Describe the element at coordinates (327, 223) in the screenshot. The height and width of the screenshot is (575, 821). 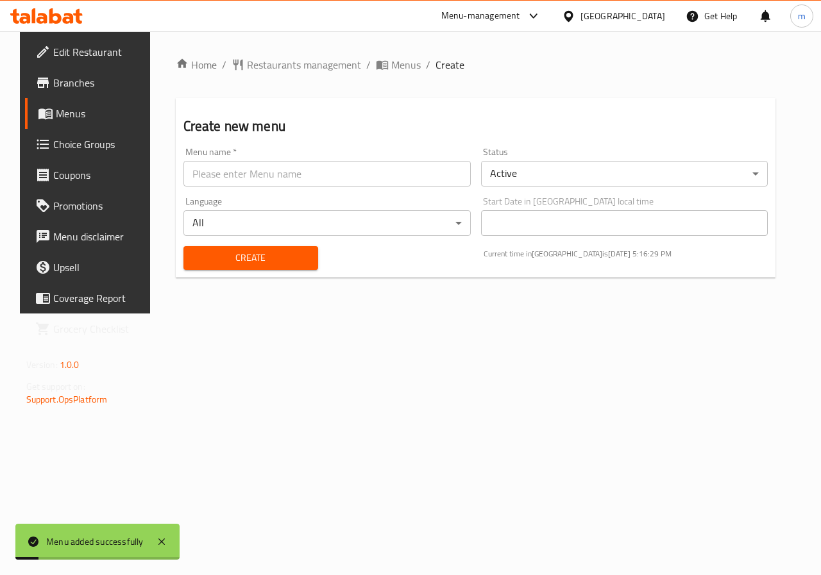
I see `div: All` at that location.